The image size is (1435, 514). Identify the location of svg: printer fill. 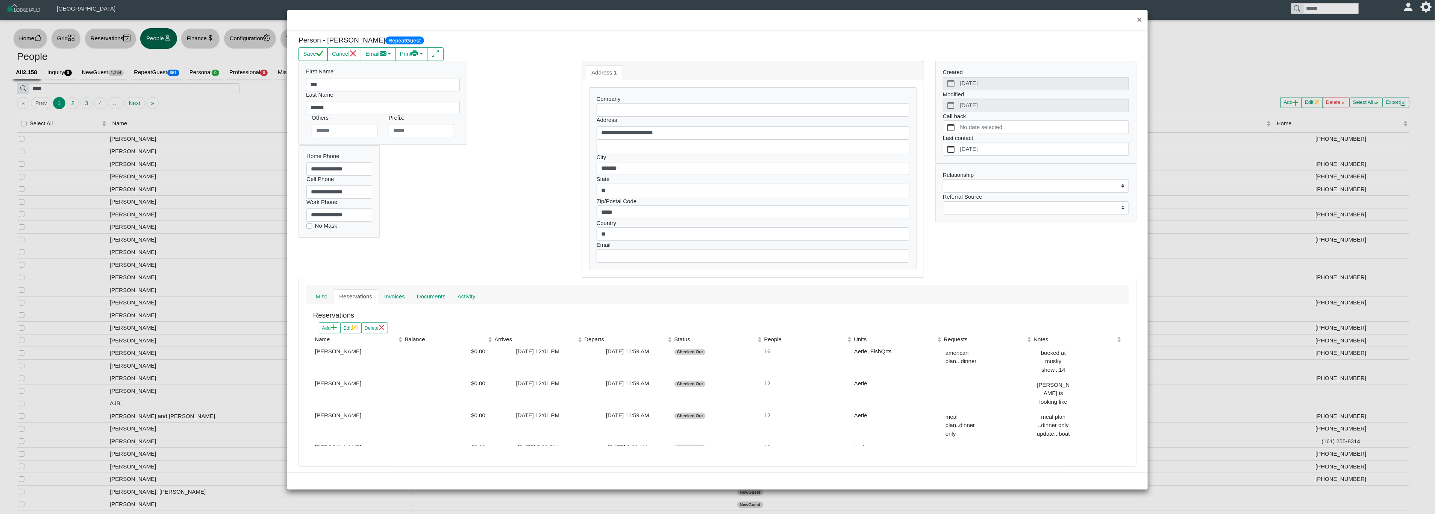
(415, 53).